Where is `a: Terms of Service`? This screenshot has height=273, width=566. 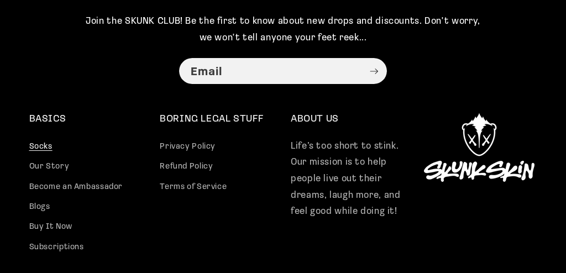
a: Terms of Service is located at coordinates (193, 187).